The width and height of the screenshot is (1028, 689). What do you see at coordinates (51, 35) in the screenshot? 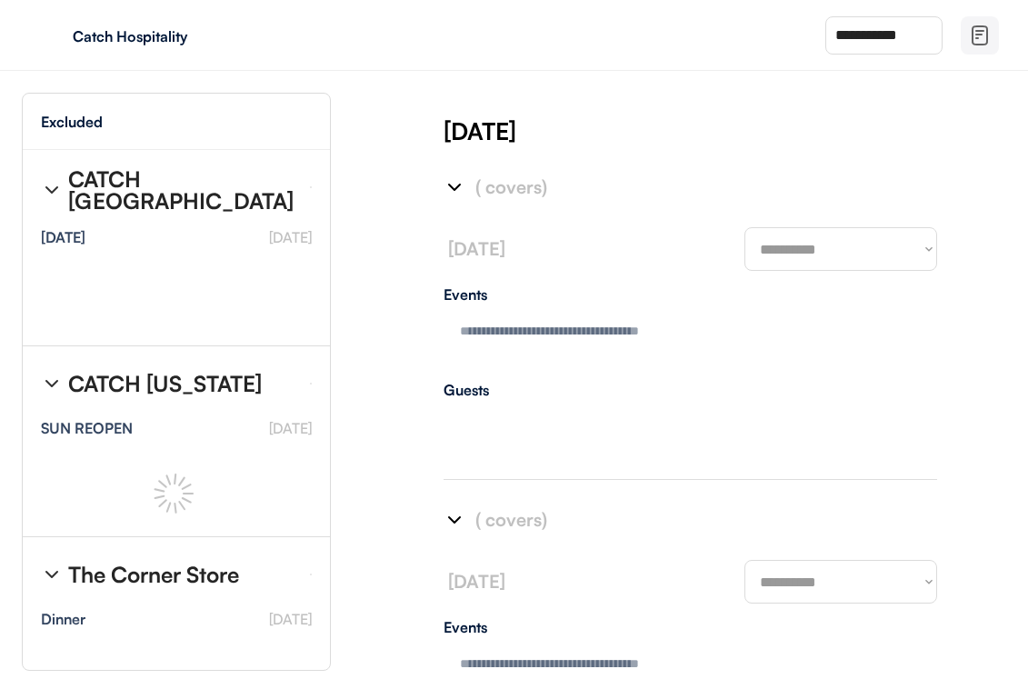
I see `img: yH5BAEAAAAALAAAAAABAAEAAAIBRAA7` at bounding box center [51, 35].